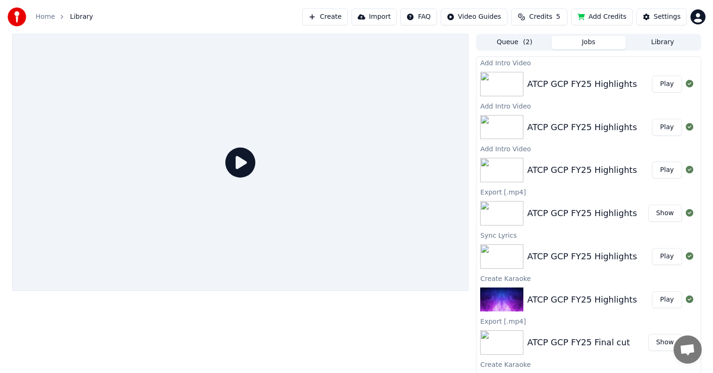 The image size is (713, 373). Describe the element at coordinates (515, 42) in the screenshot. I see `button: Queue` at that location.